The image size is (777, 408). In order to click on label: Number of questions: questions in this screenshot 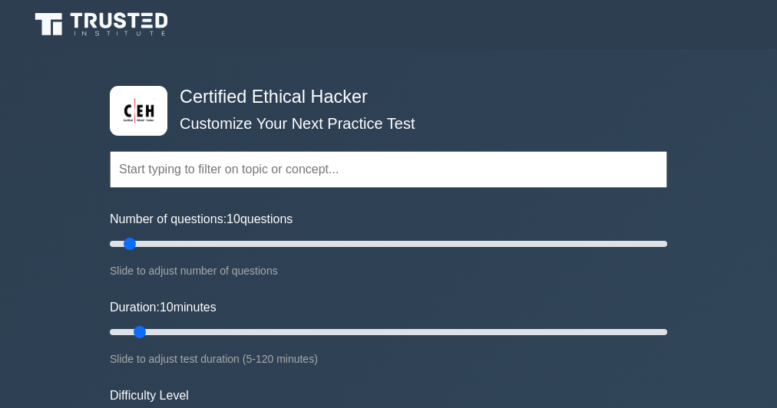, I will do `click(201, 219)`.